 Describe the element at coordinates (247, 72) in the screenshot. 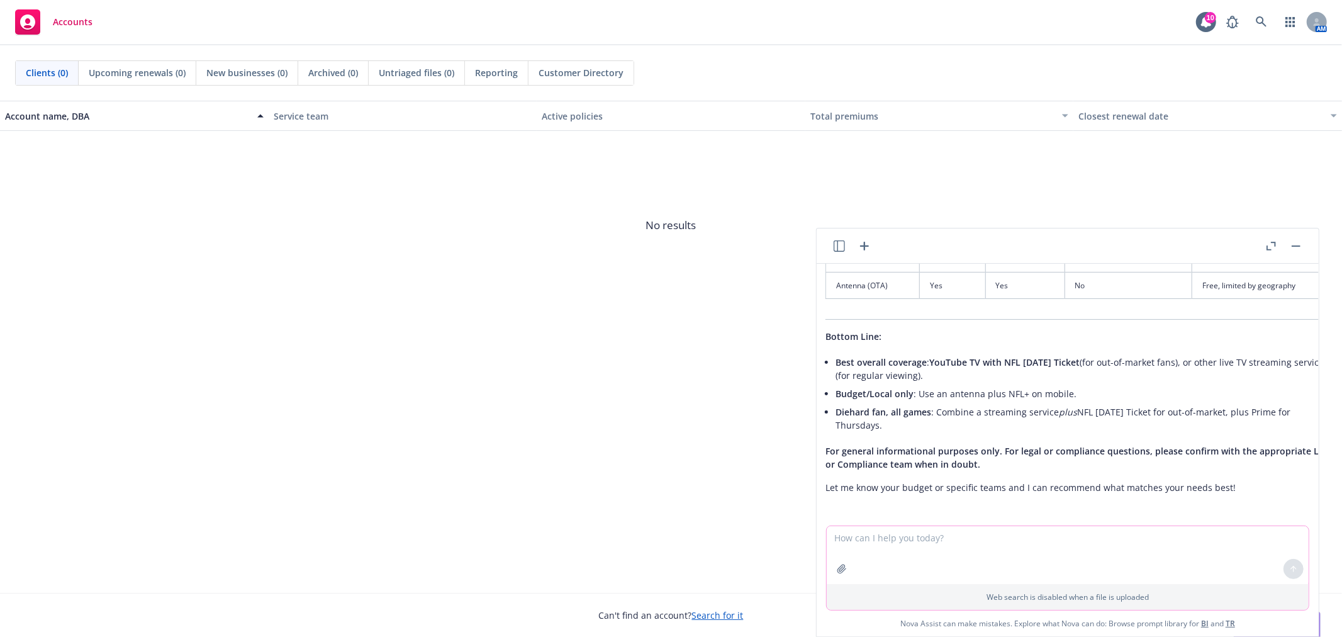

I see `span: New businesses (0)` at that location.